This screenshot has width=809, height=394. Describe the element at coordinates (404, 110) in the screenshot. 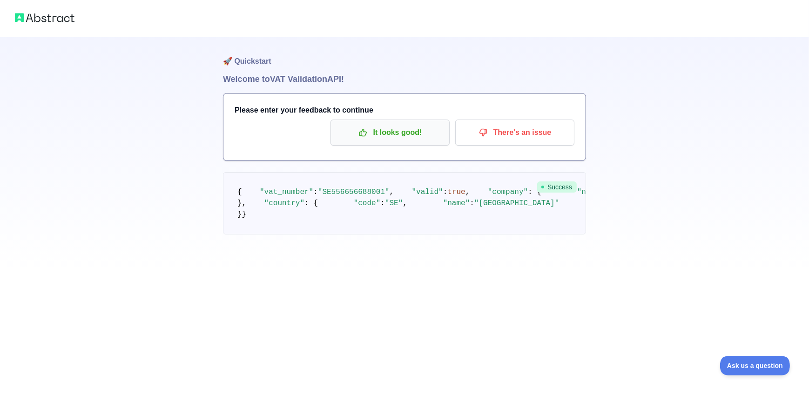

I see `h3: Please enter your feedback to continue` at that location.